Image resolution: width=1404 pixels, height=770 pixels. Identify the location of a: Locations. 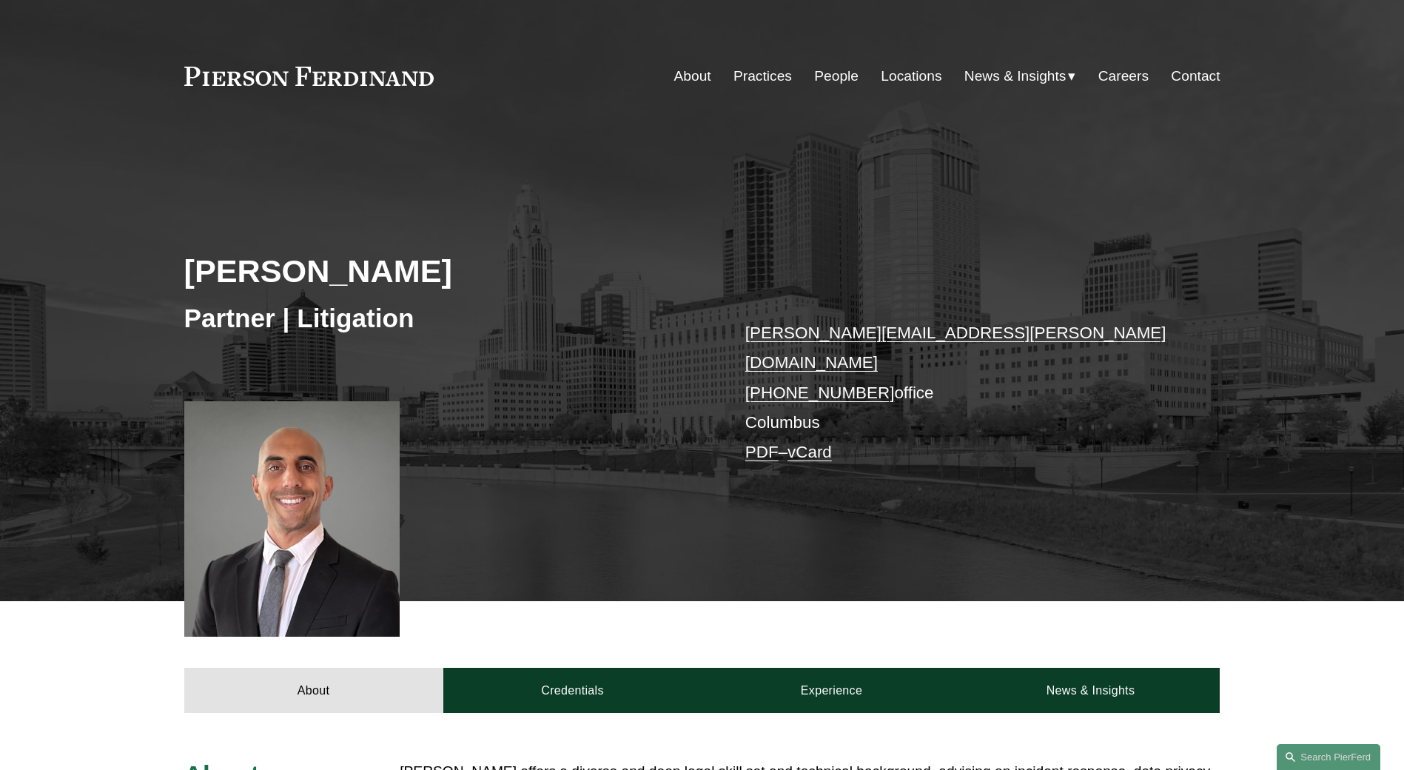
(911, 76).